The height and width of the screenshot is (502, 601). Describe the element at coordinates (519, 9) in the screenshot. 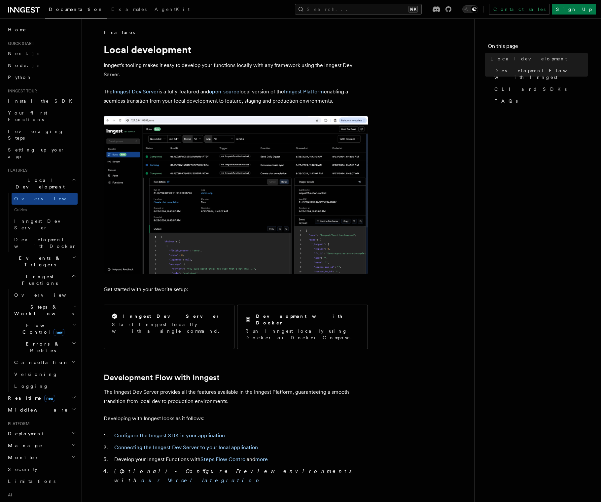

I see `a: Contact sales` at that location.